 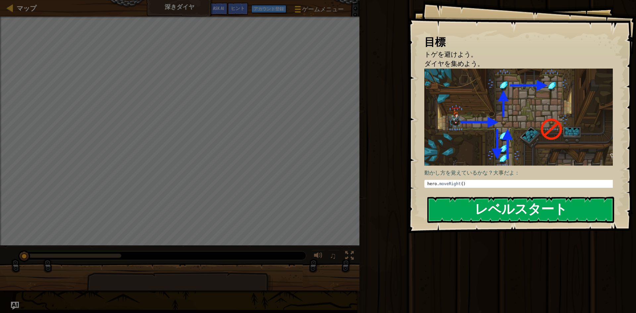 I want to click on span: Ask AI, so click(x=218, y=8).